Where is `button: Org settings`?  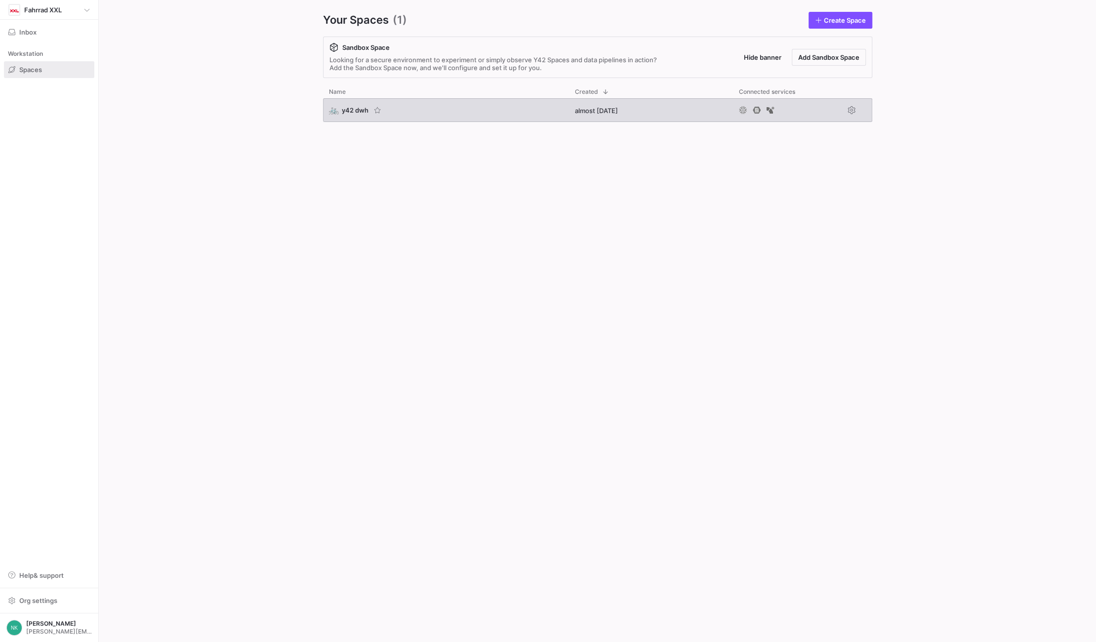 button: Org settings is located at coordinates (49, 601).